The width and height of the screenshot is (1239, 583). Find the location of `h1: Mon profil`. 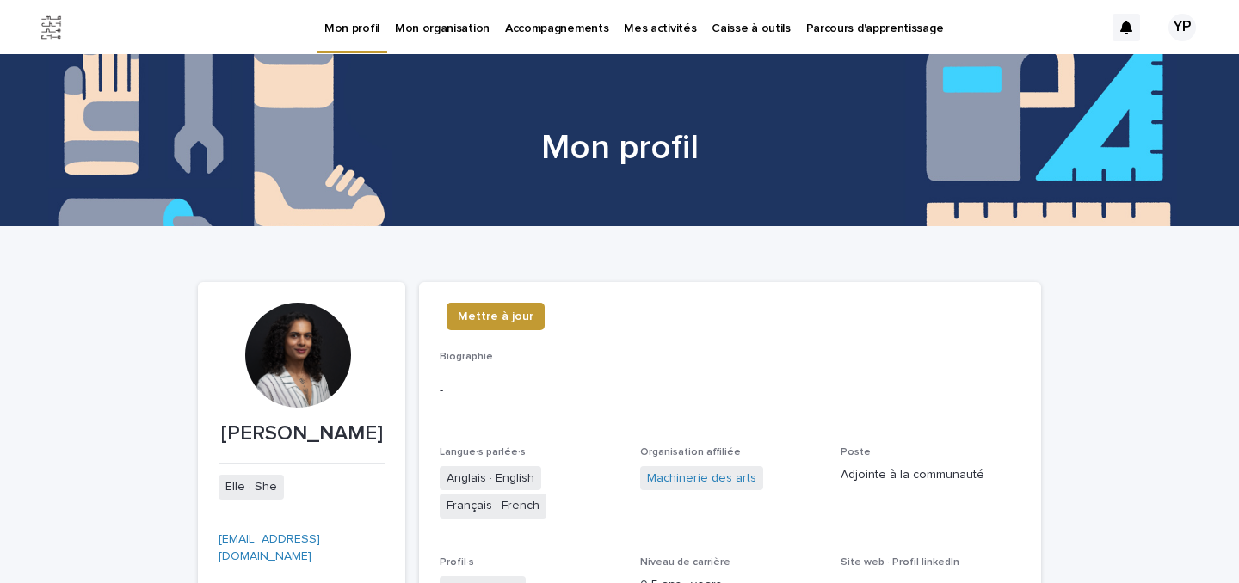

h1: Mon profil is located at coordinates (620, 148).